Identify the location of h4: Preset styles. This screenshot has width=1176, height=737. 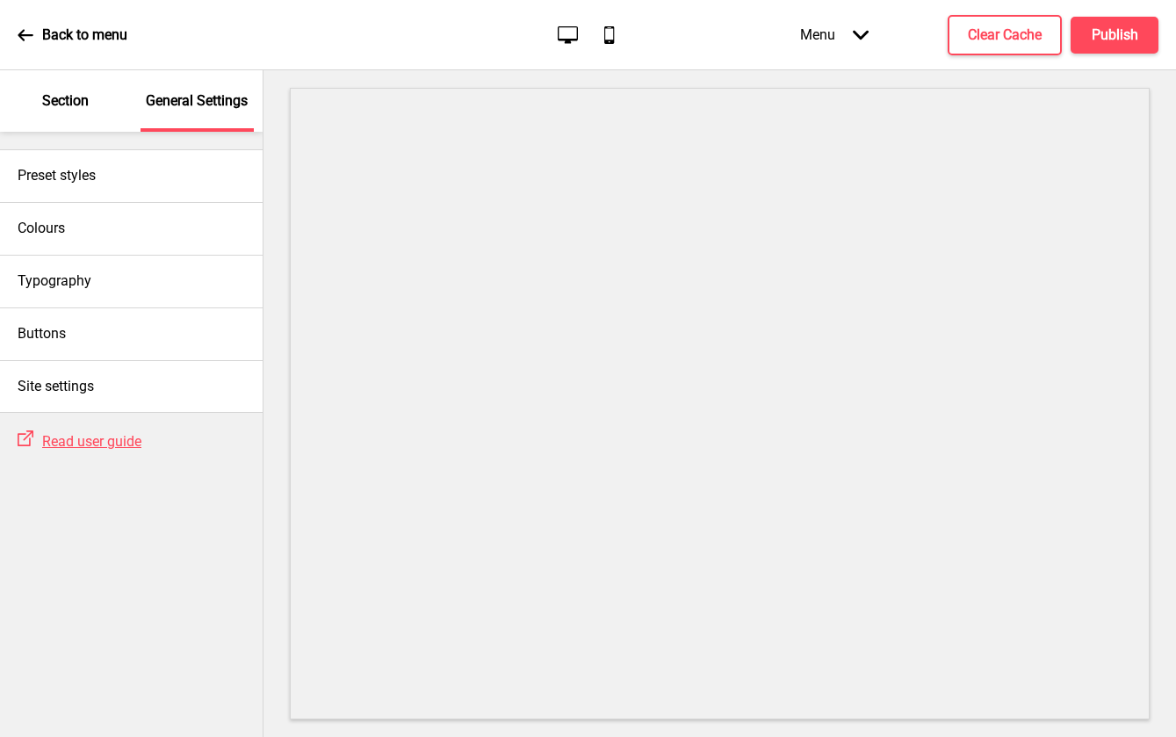
(56, 176).